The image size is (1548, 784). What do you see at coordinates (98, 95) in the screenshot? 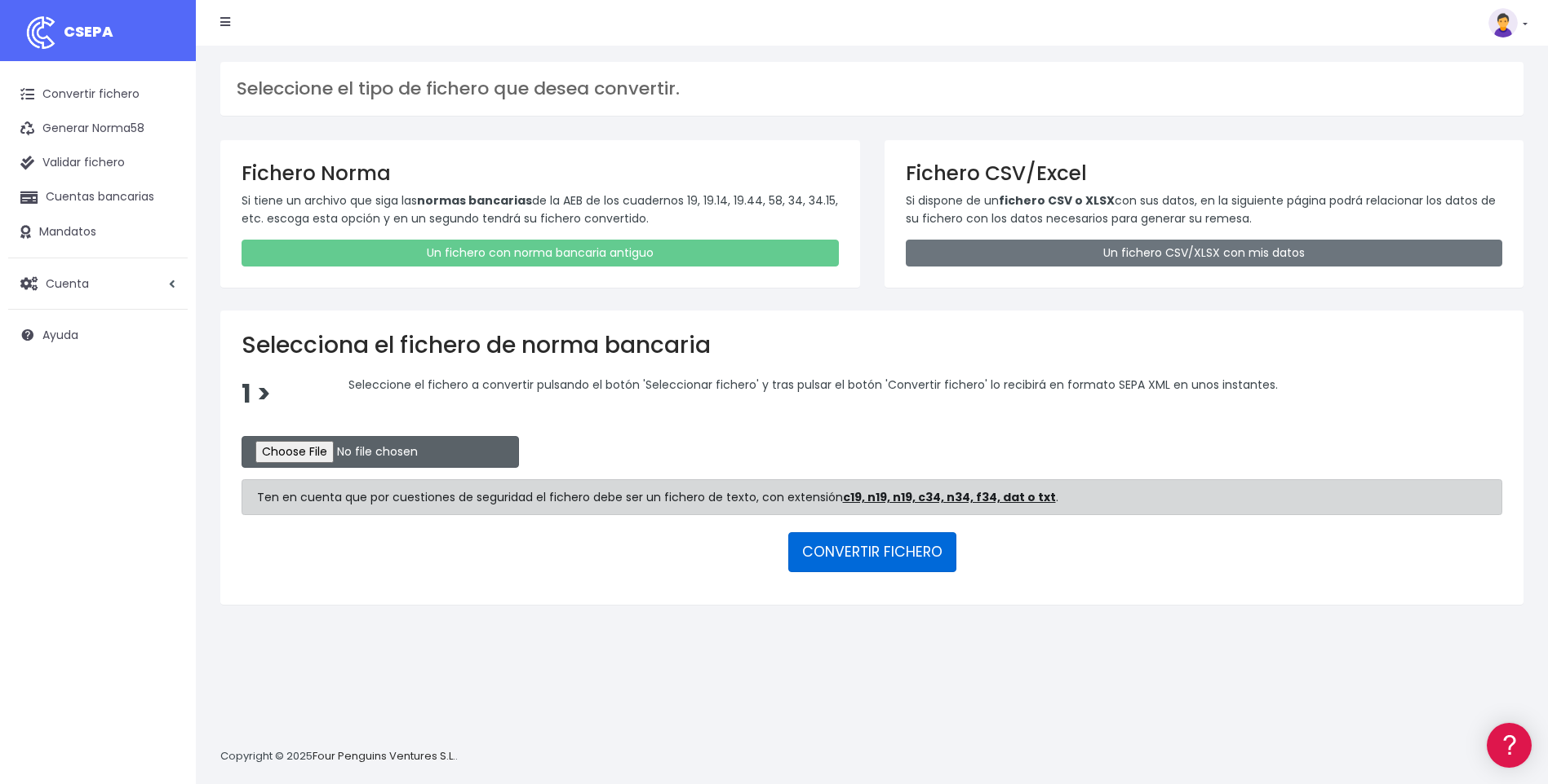
I see `a: Convertir fichero` at bounding box center [98, 95].